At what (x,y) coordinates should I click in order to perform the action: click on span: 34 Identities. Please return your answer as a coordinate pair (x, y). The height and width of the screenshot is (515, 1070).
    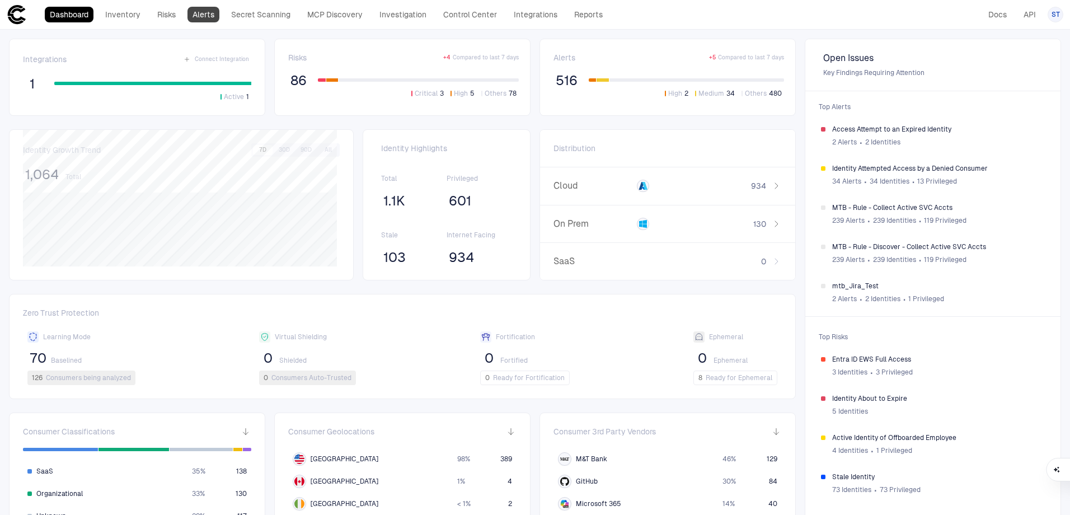
    Looking at the image, I should click on (889, 181).